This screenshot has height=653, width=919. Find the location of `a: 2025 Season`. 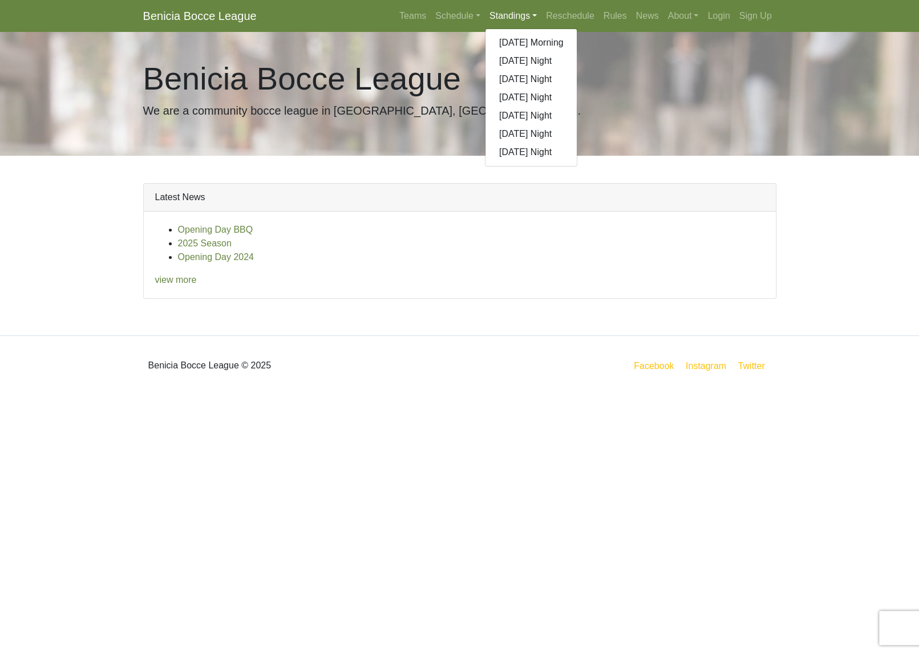

a: 2025 Season is located at coordinates (205, 243).